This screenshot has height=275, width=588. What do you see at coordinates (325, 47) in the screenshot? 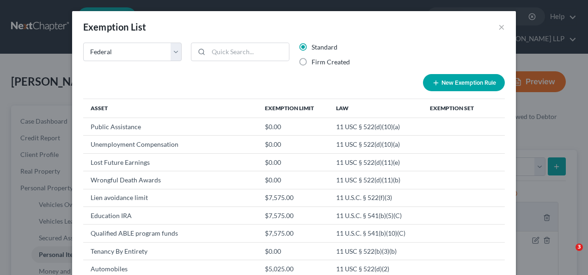
I see `label: Standard` at bounding box center [325, 47].